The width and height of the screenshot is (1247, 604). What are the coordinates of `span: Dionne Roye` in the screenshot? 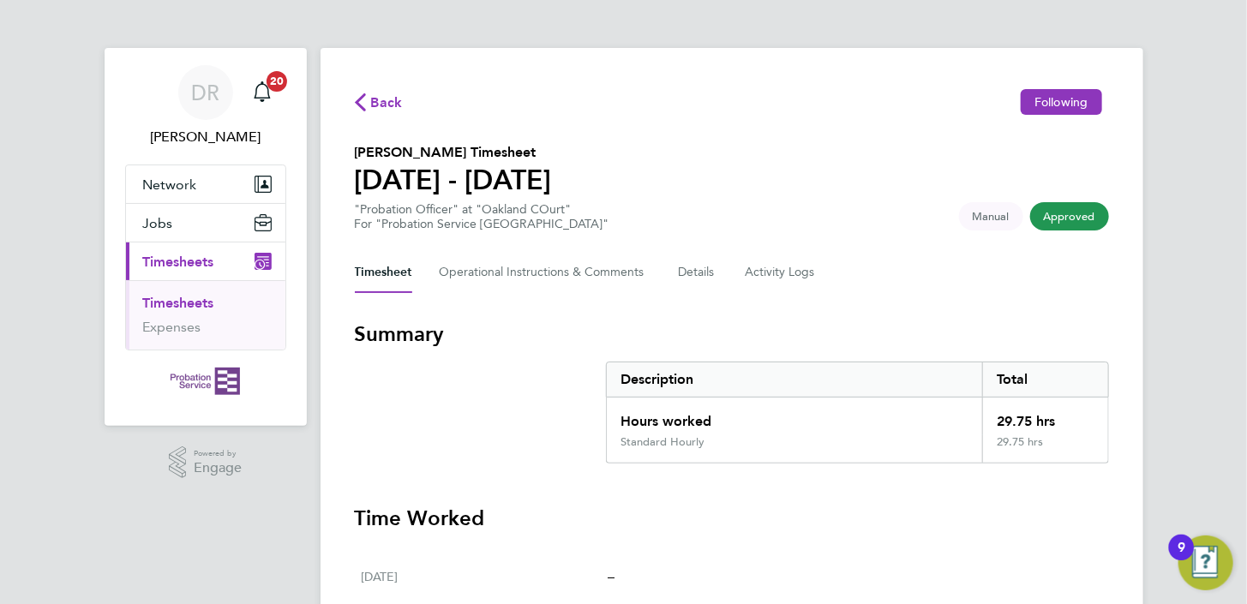 It's located at (206, 137).